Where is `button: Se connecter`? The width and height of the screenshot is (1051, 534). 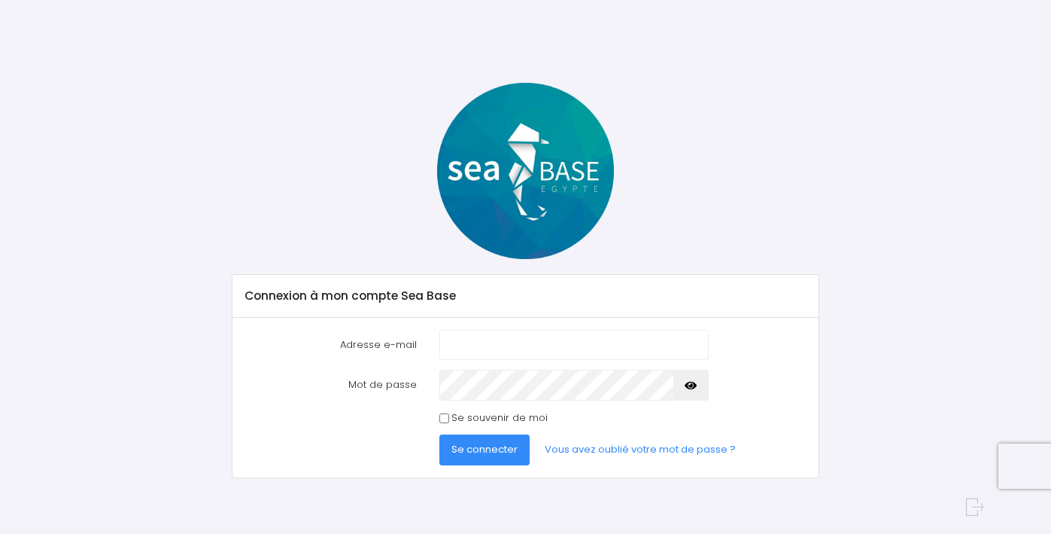 button: Se connecter is located at coordinates (485, 449).